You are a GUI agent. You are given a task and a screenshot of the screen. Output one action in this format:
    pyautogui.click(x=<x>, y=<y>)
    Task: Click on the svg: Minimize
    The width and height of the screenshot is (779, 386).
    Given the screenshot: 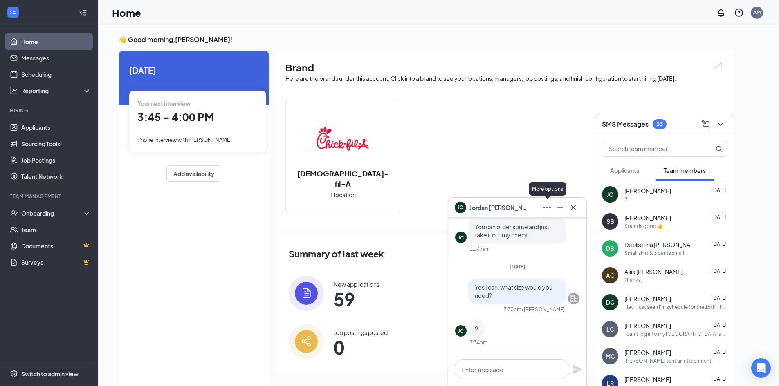 What is the action you would take?
    pyautogui.click(x=560, y=208)
    